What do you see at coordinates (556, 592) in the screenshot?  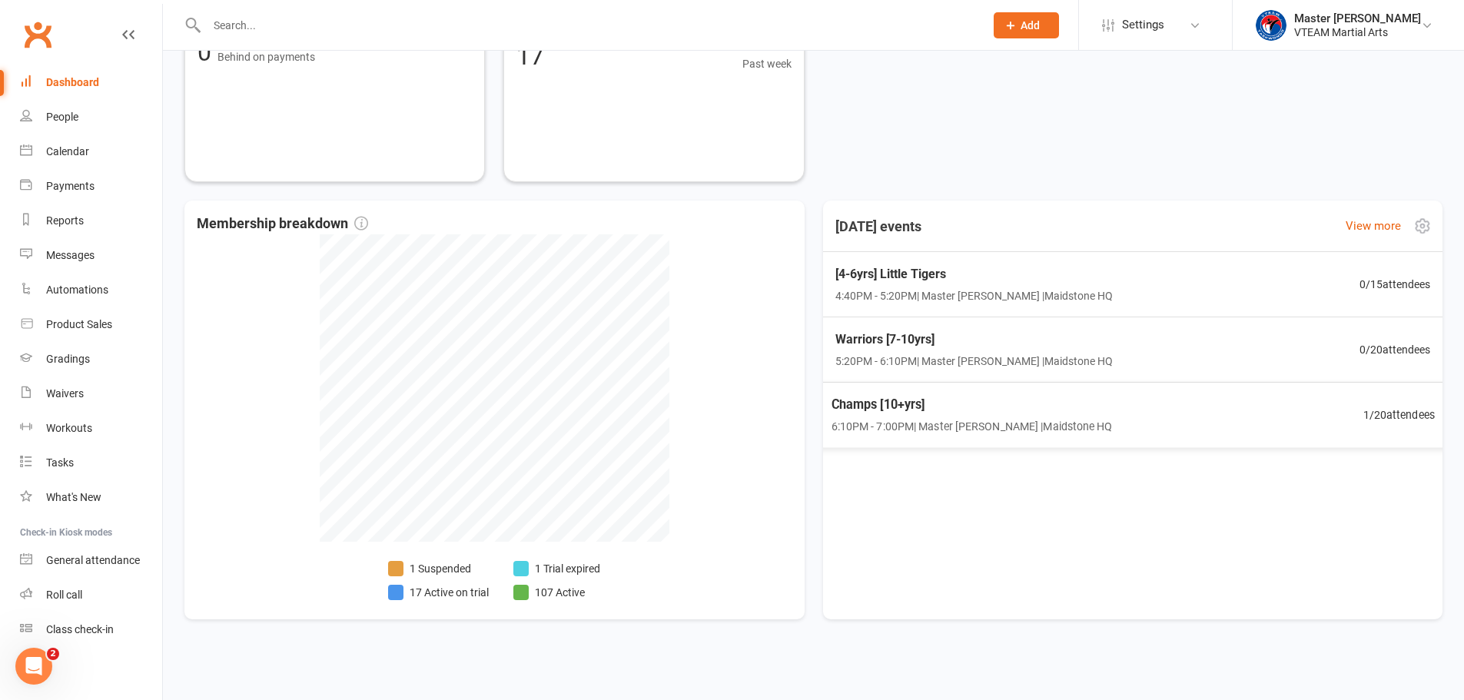 I see `li: 107 Active` at bounding box center [556, 592].